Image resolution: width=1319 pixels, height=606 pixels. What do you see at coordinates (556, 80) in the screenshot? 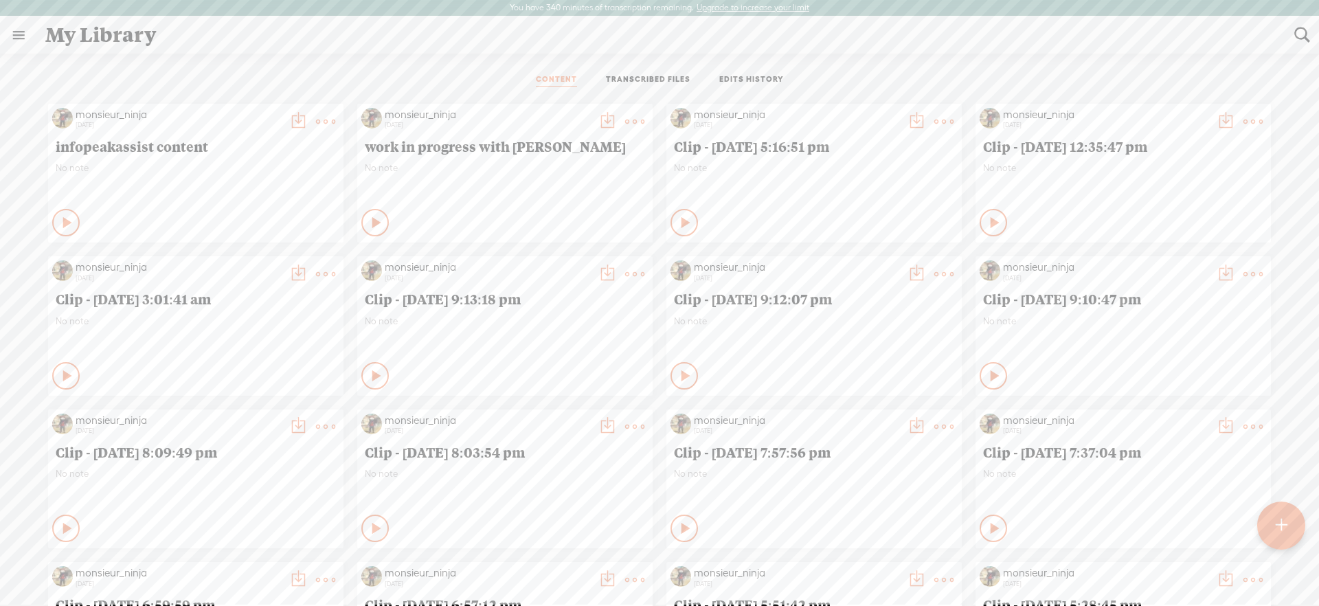
I see `a: CONTENT` at bounding box center [556, 80].